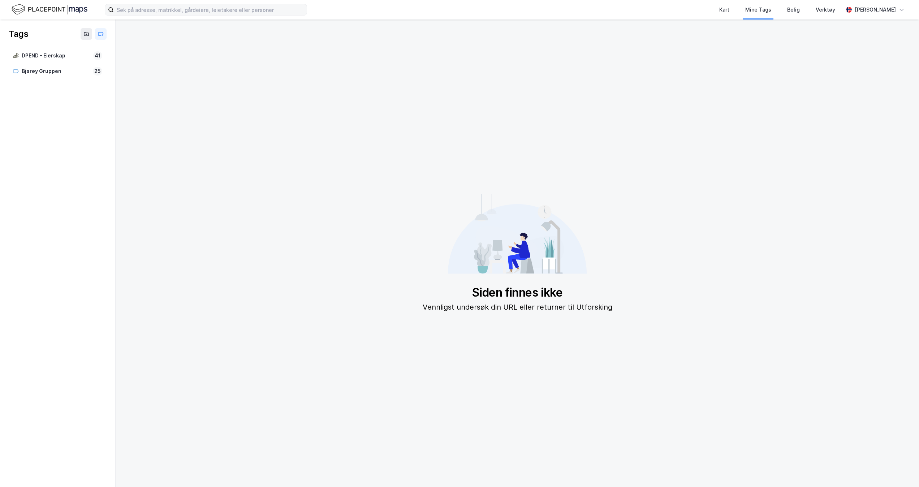  I want to click on div: Tags, so click(18, 34).